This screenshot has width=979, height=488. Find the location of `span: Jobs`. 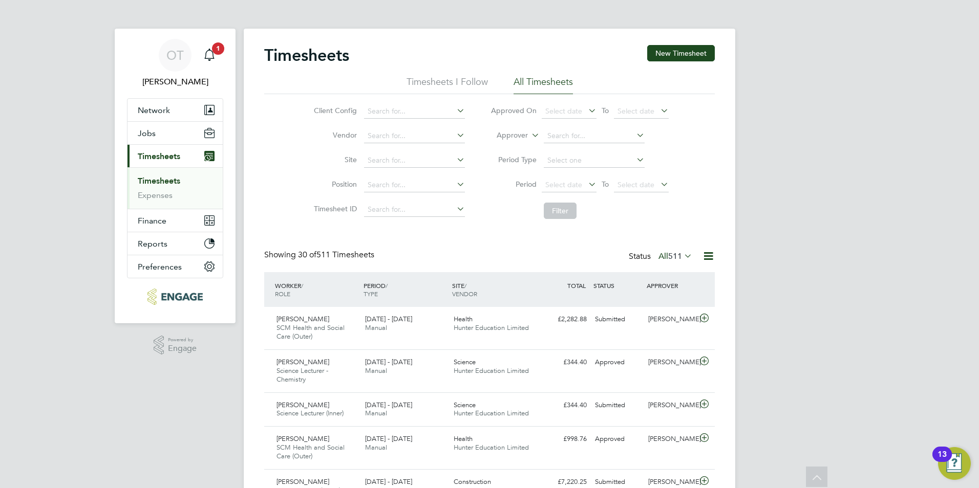

span: Jobs is located at coordinates (146, 133).